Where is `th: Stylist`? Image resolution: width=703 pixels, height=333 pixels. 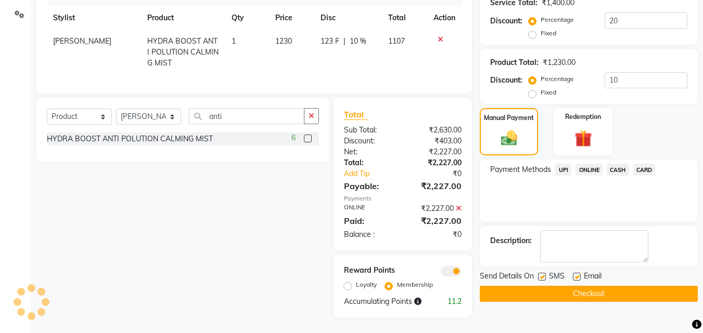 th: Stylist is located at coordinates (94, 18).